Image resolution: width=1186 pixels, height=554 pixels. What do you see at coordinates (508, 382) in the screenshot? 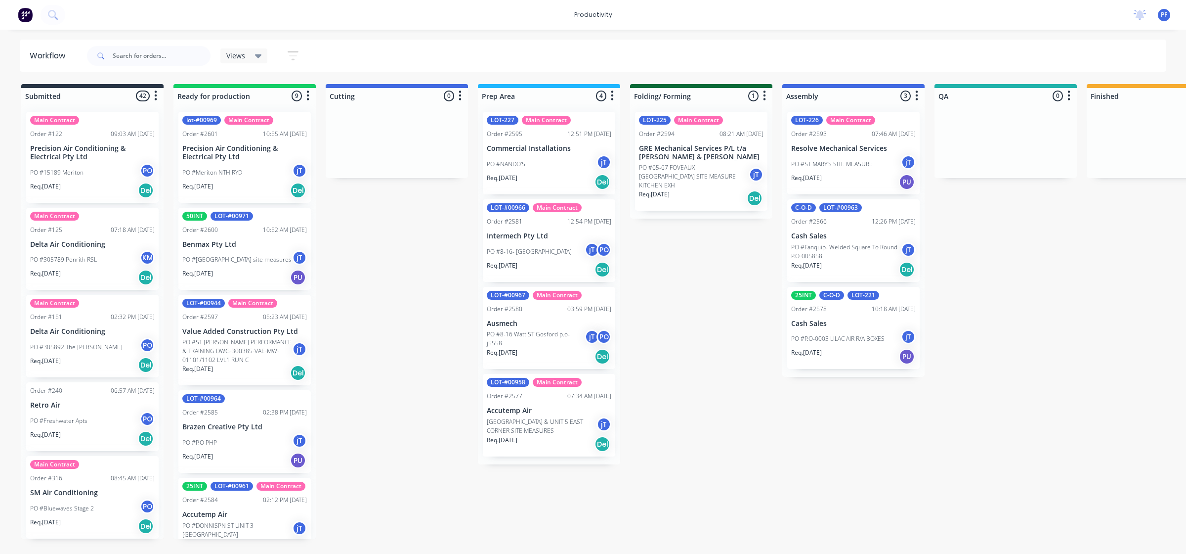
I see `div: LOT-#00958` at bounding box center [508, 382].